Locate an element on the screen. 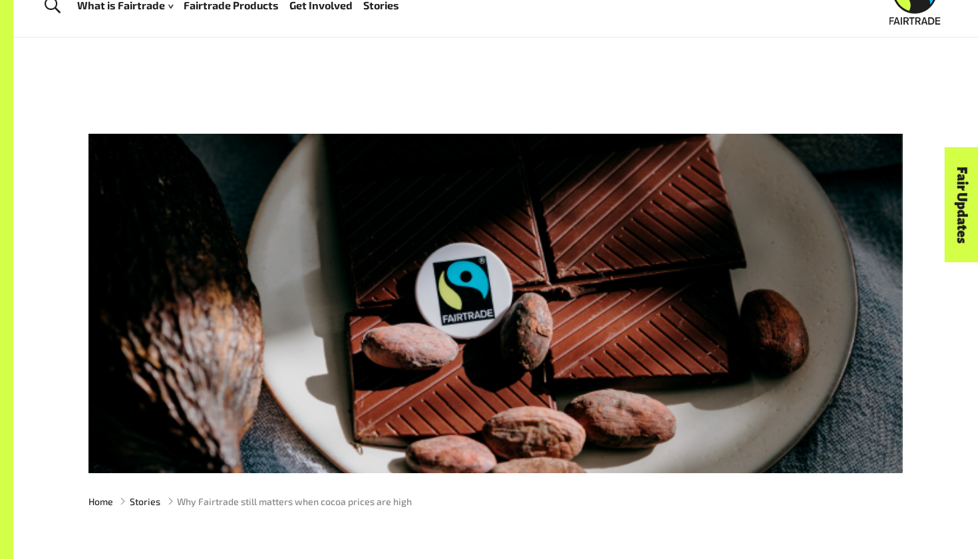 The height and width of the screenshot is (559, 978). span: Why Fairtrade still matters when cocoa prices are high is located at coordinates (294, 501).